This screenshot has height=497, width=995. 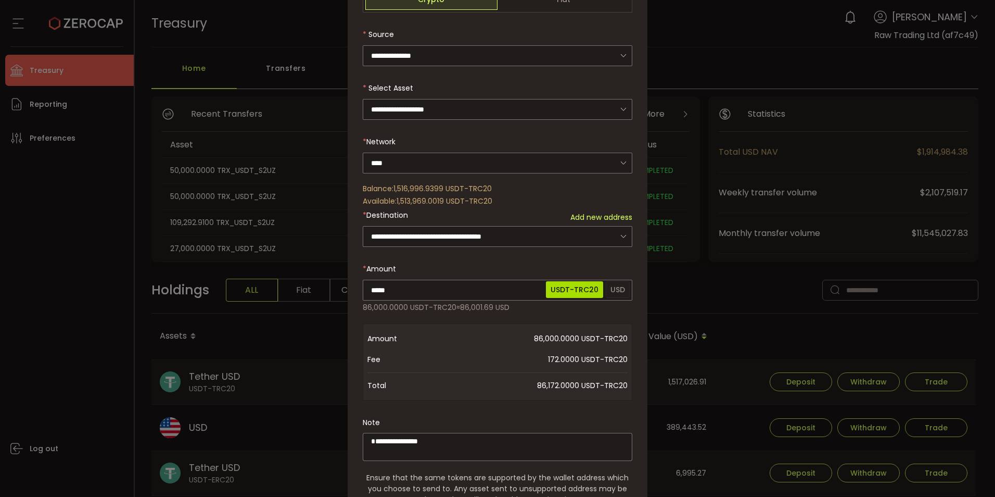 I want to click on span: Fee, so click(x=409, y=359).